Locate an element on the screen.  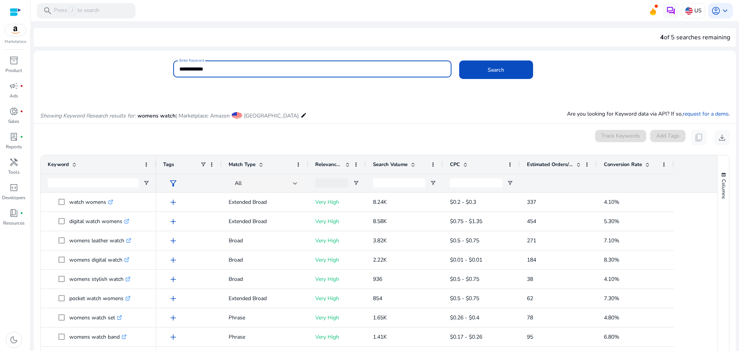
span: $0.01 - $0.01 is located at coordinates (466, 260).